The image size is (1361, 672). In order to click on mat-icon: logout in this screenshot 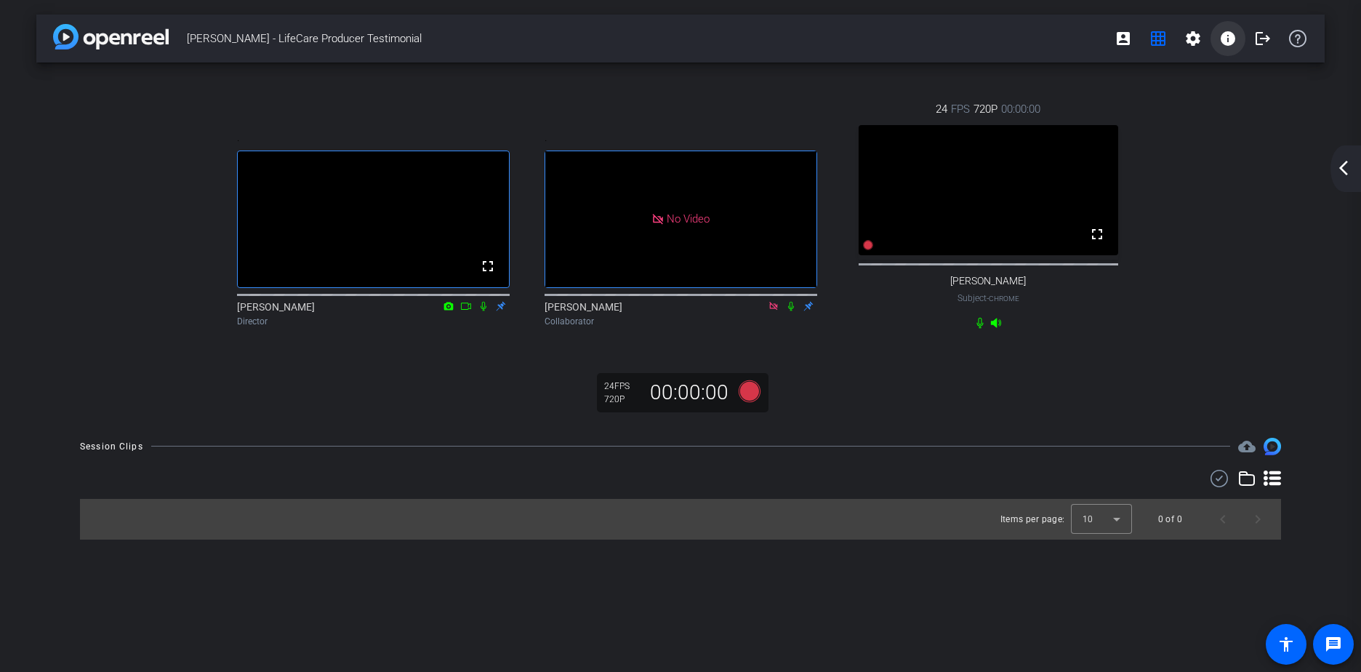, I will do `click(1263, 39)`.